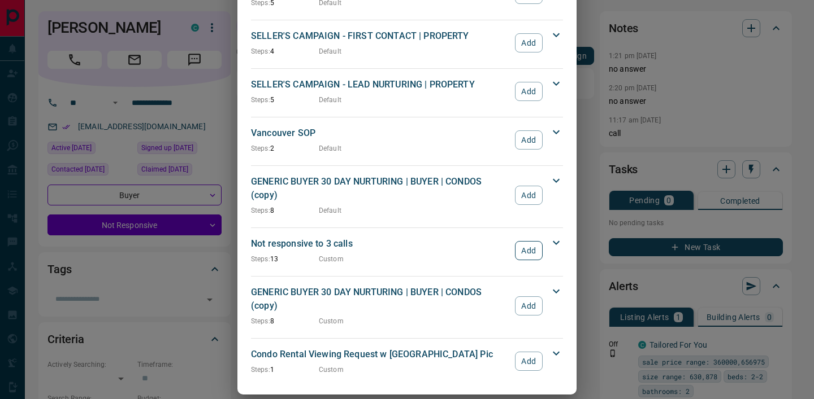 The height and width of the screenshot is (399, 814). Describe the element at coordinates (407, 251) in the screenshot. I see `div: Not responsive to 3 callsSteps:13CustomAdd` at that location.